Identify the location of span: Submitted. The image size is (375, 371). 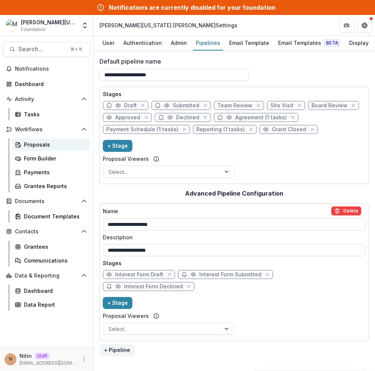
(186, 105).